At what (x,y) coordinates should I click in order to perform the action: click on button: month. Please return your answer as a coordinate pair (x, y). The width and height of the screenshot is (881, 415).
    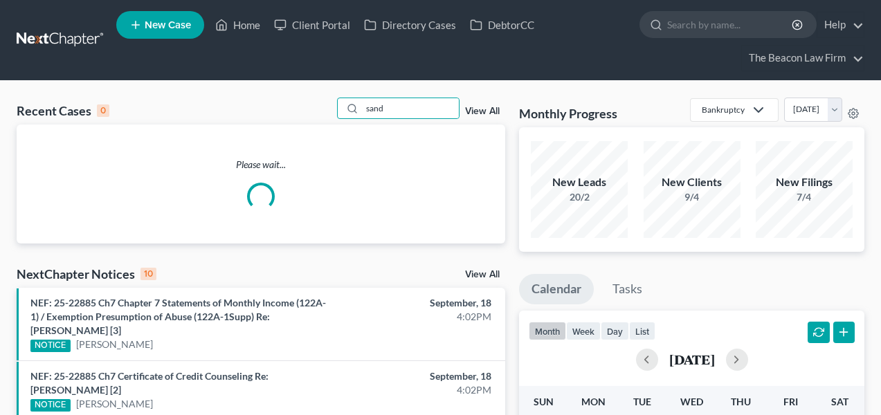
    Looking at the image, I should click on (547, 331).